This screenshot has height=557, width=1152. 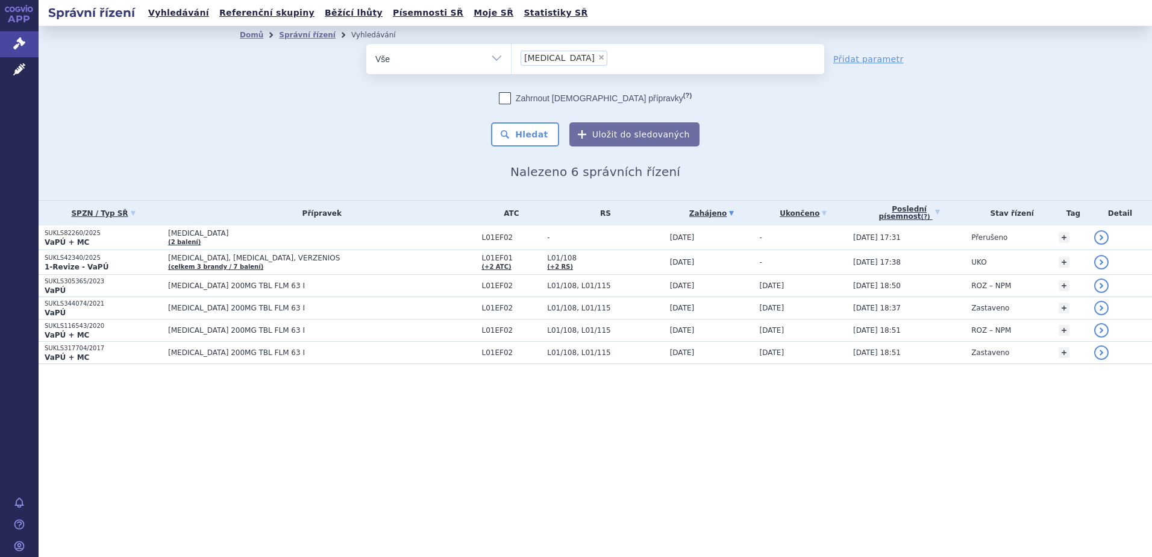 I want to click on span: Přerušeno, so click(x=989, y=237).